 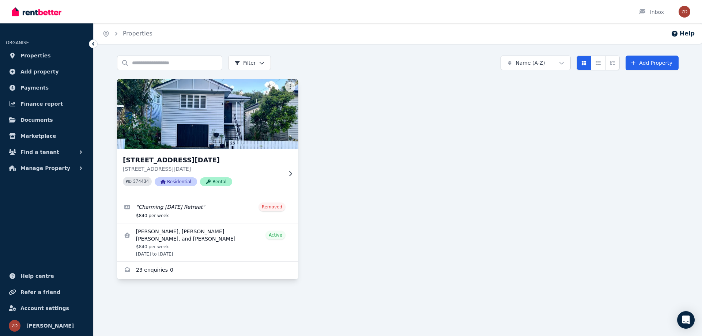 What do you see at coordinates (17, 43) in the screenshot?
I see `span: ORGANISE` at bounding box center [17, 43].